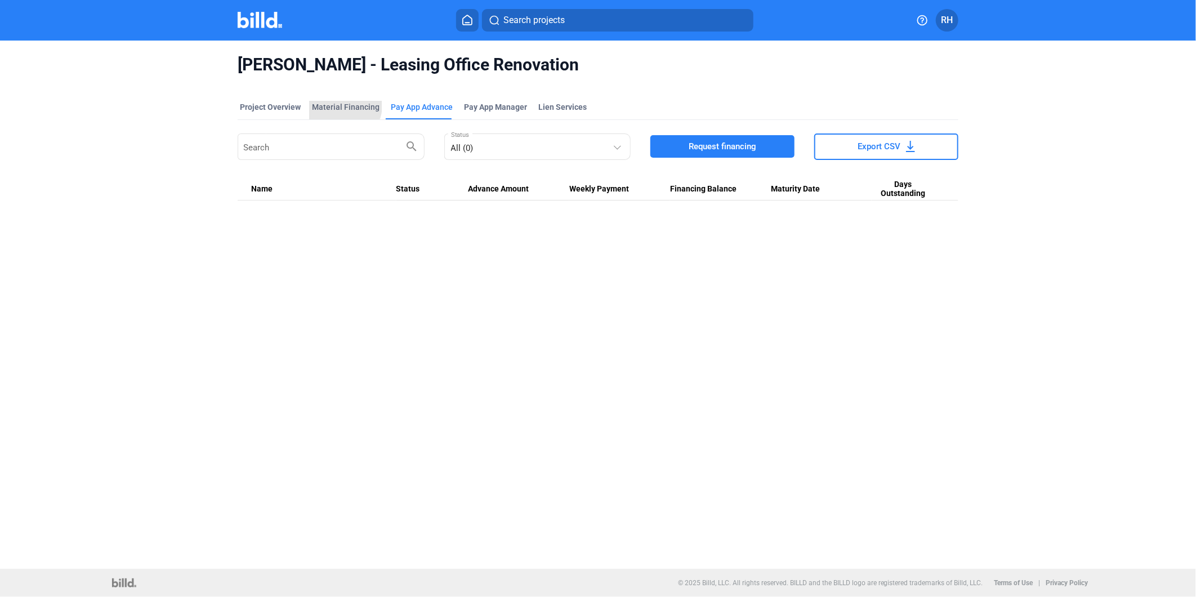 This screenshot has height=597, width=1196. What do you see at coordinates (618, 20) in the screenshot?
I see `button: Search projects` at bounding box center [618, 20].